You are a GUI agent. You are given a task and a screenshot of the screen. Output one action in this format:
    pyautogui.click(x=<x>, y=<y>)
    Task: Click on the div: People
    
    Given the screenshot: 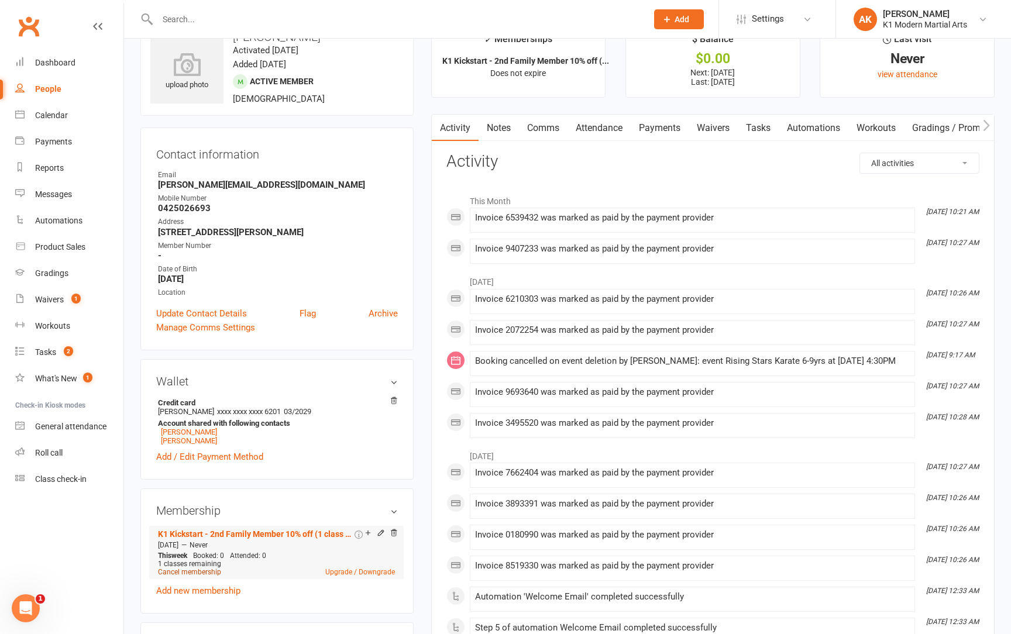 What is the action you would take?
    pyautogui.click(x=48, y=89)
    